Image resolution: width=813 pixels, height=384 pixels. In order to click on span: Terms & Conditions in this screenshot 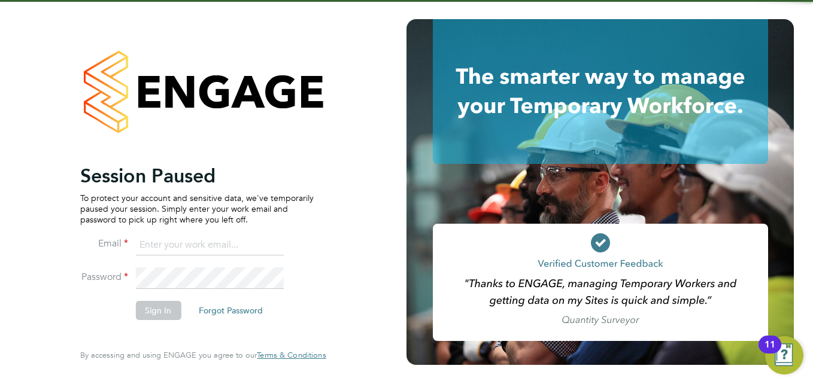, I will do `click(291, 355)`.